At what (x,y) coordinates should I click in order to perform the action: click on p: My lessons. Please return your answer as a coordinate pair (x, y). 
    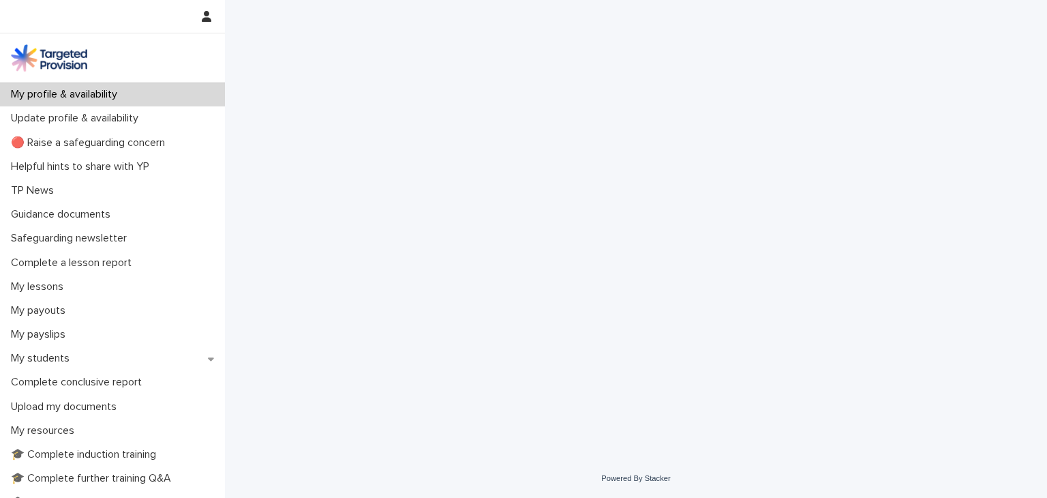
    Looking at the image, I should click on (40, 286).